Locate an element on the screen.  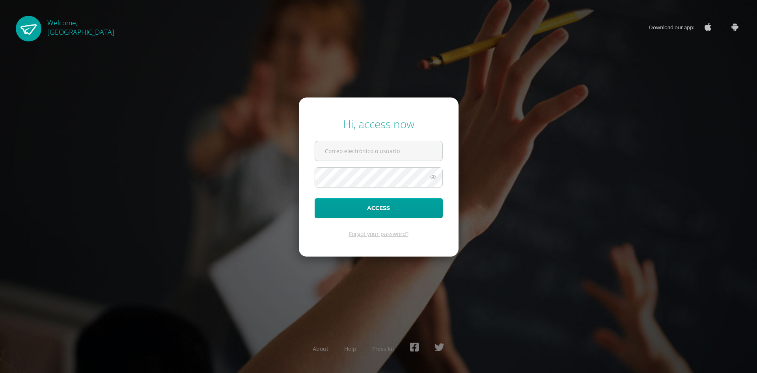
div: Hi, access now is located at coordinates (379, 124).